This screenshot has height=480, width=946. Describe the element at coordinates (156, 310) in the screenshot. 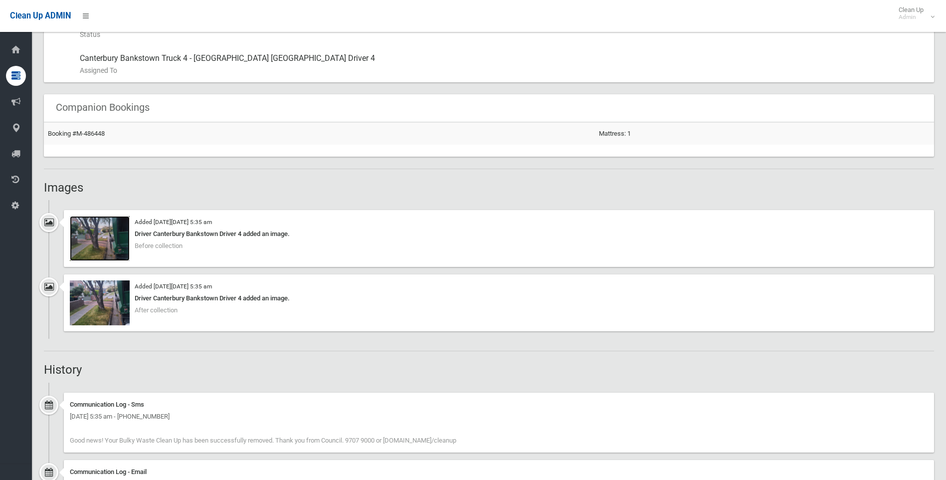

I see `span: After collection` at that location.